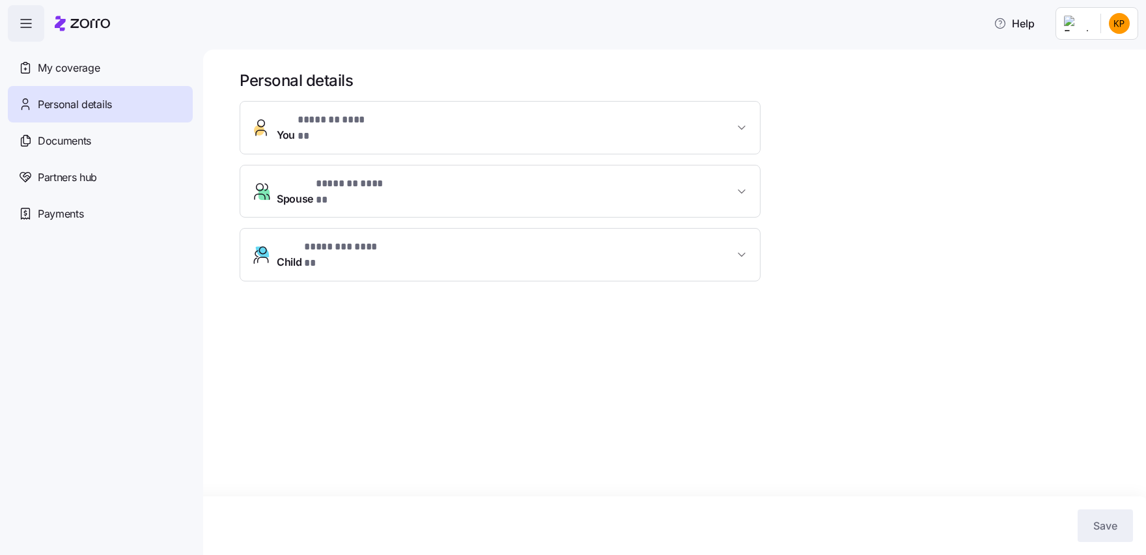 This screenshot has width=1146, height=555. What do you see at coordinates (67, 177) in the screenshot?
I see `span: Partners hub` at bounding box center [67, 177].